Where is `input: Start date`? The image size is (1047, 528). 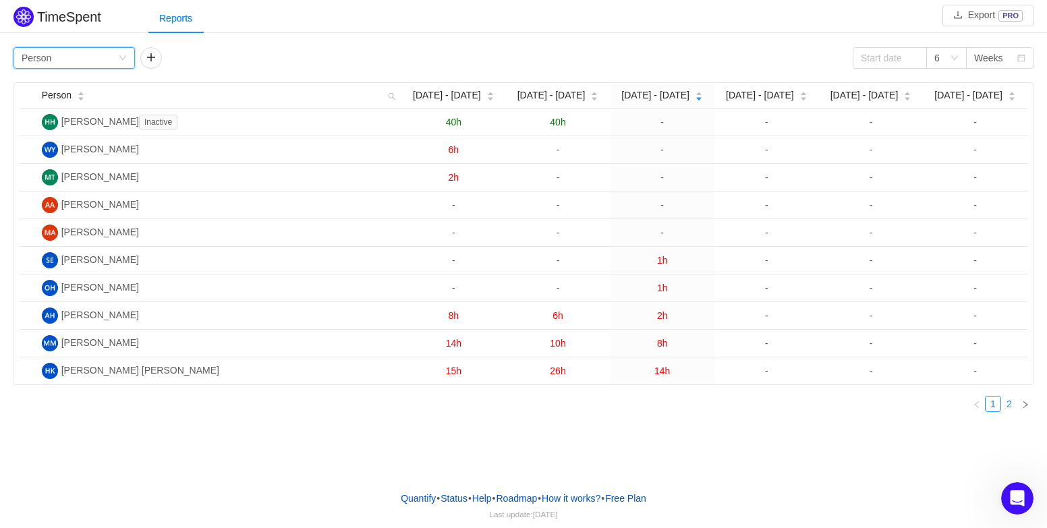 input: Start date is located at coordinates (890, 58).